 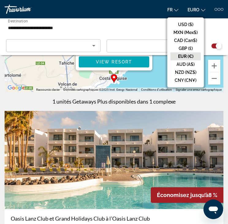 What do you see at coordinates (114, 62) in the screenshot?
I see `span: View Resort` at bounding box center [114, 62].